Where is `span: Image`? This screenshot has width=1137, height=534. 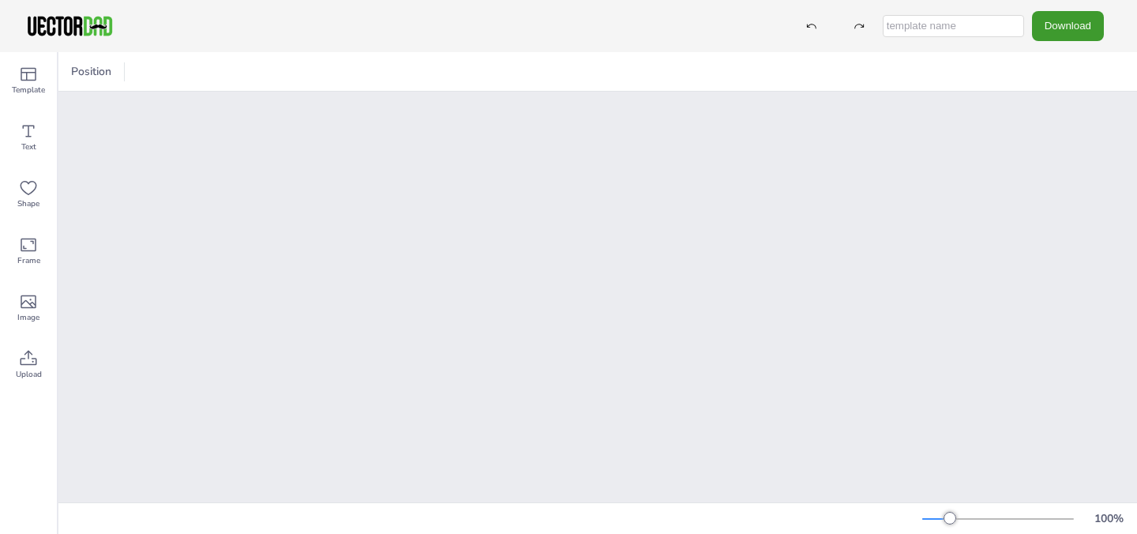 span: Image is located at coordinates (28, 318).